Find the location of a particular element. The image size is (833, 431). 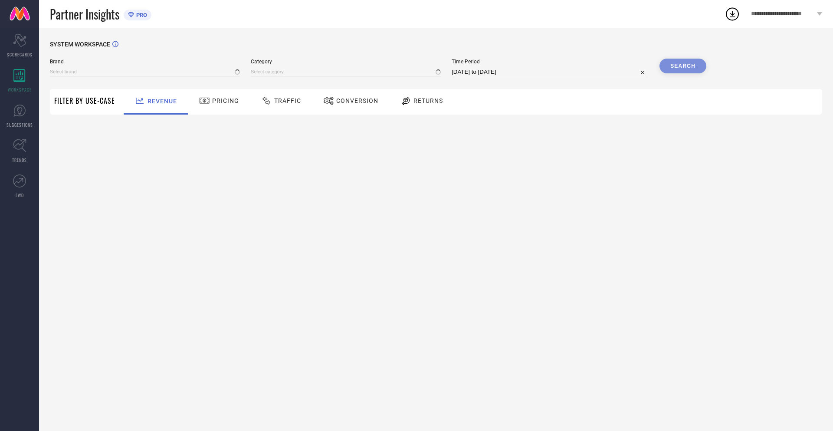

span: Conversion is located at coordinates (357, 101).